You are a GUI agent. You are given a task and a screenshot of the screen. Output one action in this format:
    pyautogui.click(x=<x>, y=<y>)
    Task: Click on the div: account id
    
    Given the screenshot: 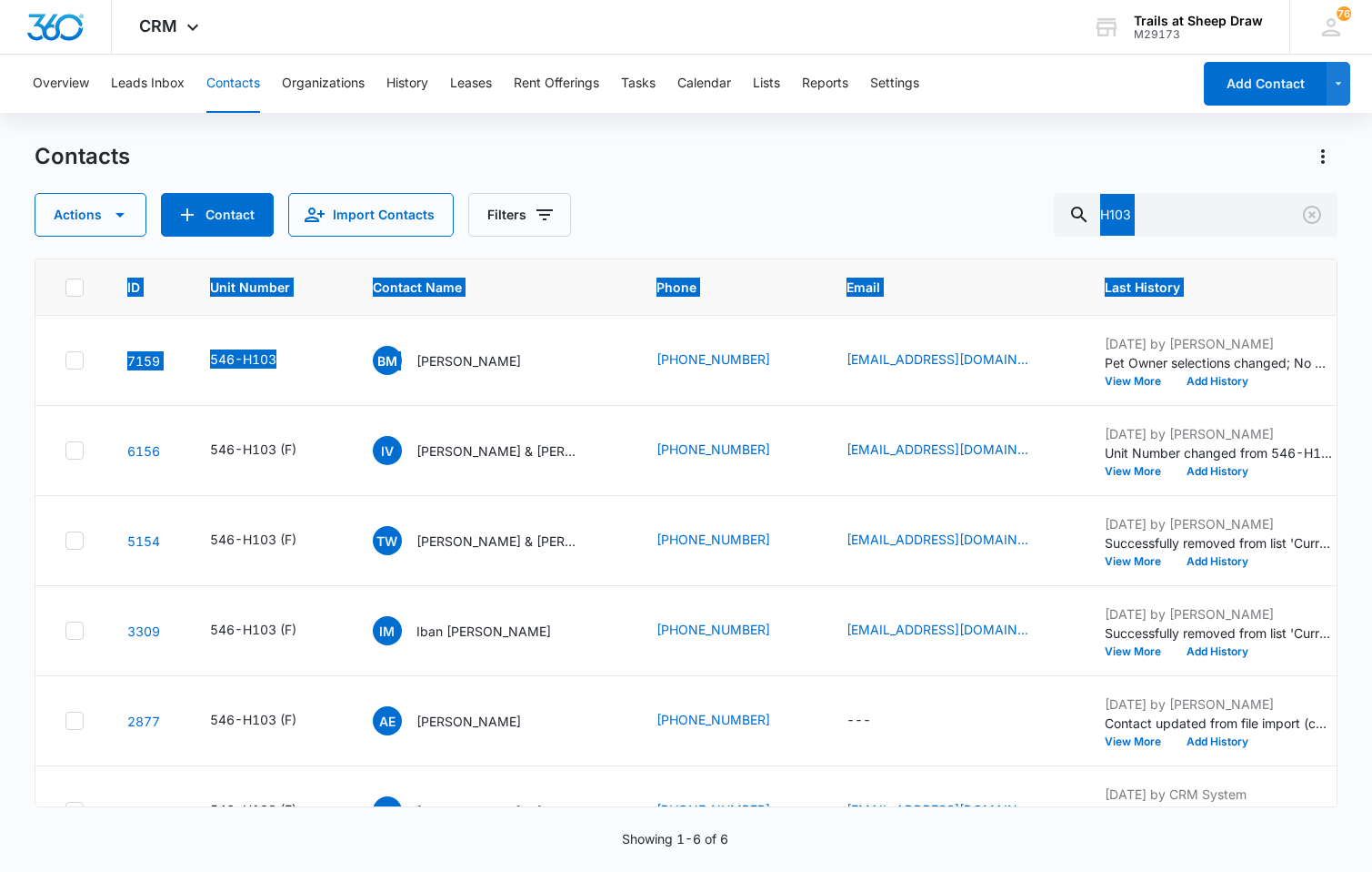 What is the action you would take?
    pyautogui.click(x=1199, y=34)
    